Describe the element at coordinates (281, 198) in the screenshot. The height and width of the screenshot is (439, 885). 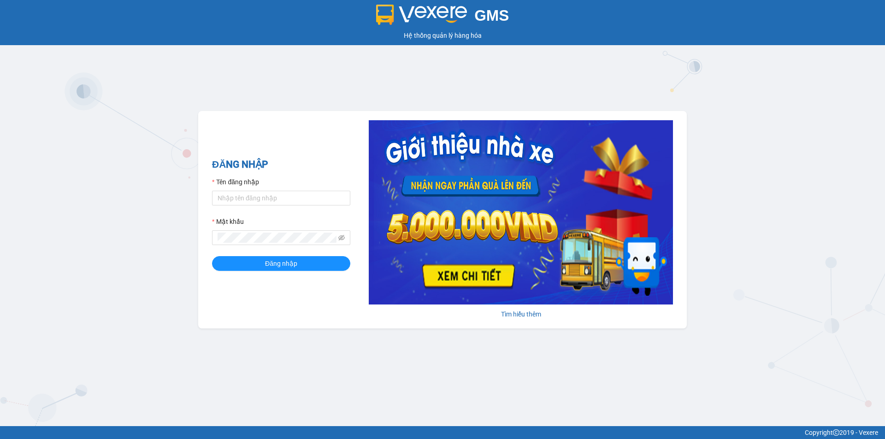
I see `input: Tên đăng nhập` at that location.